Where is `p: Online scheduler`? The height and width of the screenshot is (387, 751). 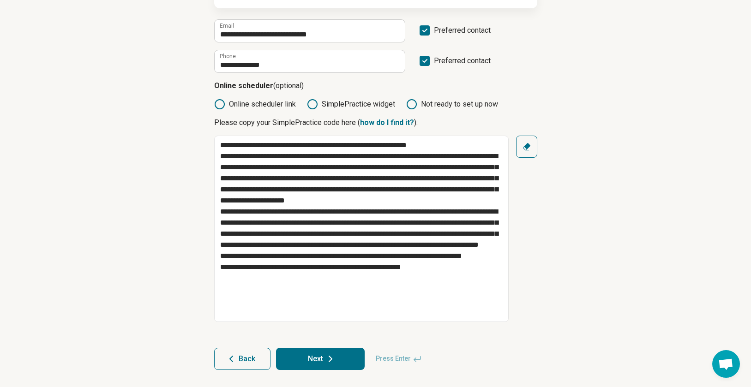
p: Online scheduler is located at coordinates (376, 86).